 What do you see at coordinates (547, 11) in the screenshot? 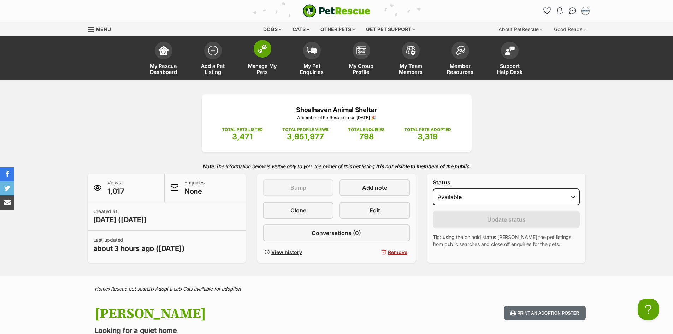
I see `a: Favourites` at bounding box center [547, 11].